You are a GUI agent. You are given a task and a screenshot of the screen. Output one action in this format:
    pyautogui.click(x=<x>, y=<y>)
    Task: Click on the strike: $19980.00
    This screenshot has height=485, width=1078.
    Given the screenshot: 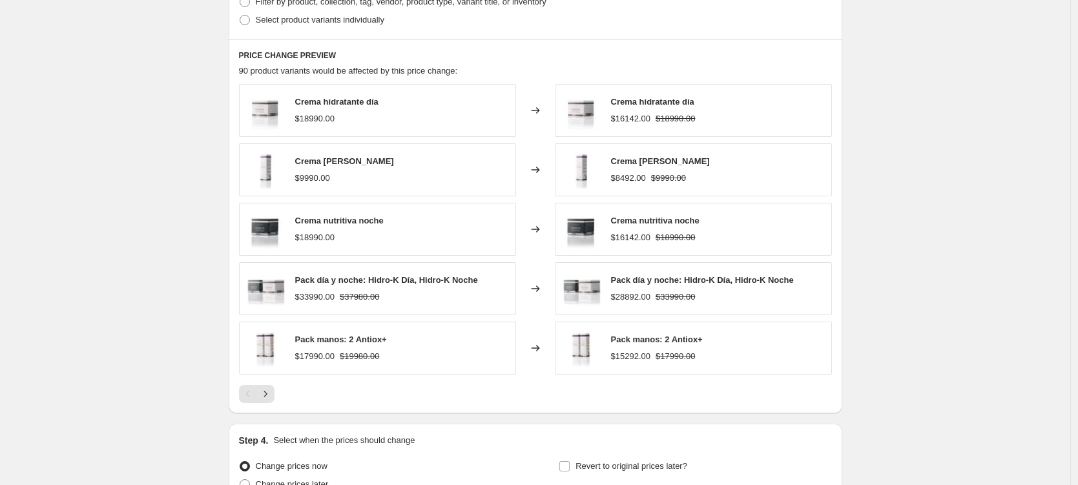 What is the action you would take?
    pyautogui.click(x=359, y=357)
    